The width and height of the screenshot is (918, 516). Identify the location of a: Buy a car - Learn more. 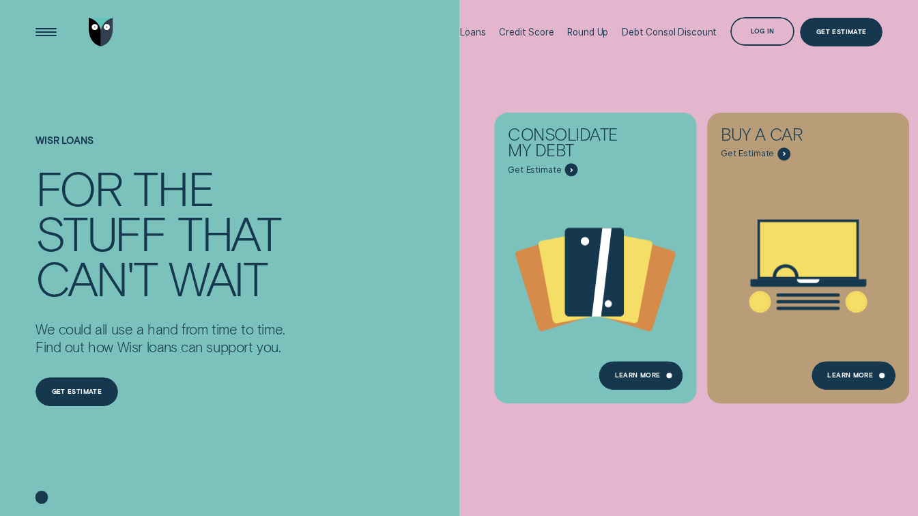
(808, 254).